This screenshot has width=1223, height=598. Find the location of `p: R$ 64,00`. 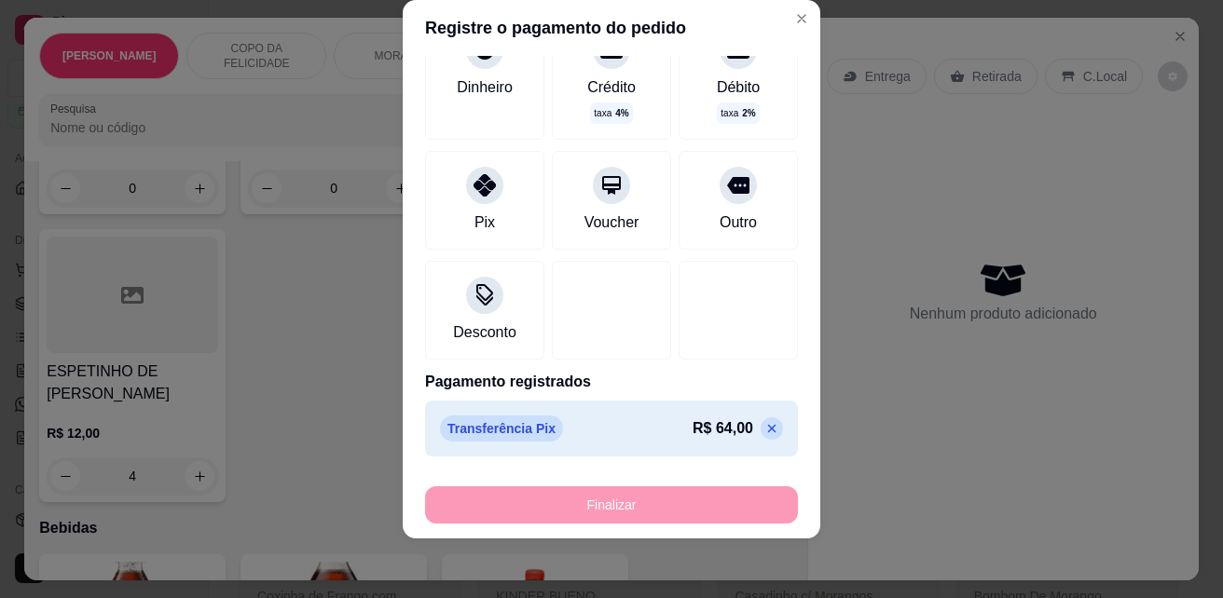

p: R$ 64,00 is located at coordinates (722, 429).